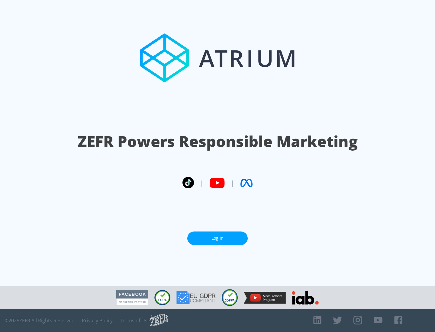 The height and width of the screenshot is (332, 435). What do you see at coordinates (217, 238) in the screenshot?
I see `a: Log In` at bounding box center [217, 238].